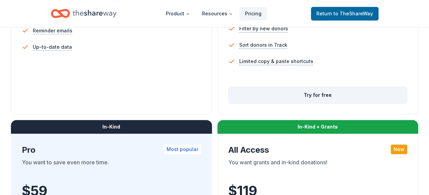  I want to click on div: Pro, so click(111, 150).